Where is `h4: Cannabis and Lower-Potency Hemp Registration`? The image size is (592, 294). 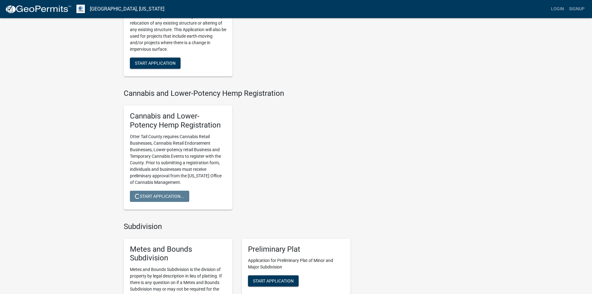 h4: Cannabis and Lower-Potency Hemp Registration is located at coordinates (237, 93).